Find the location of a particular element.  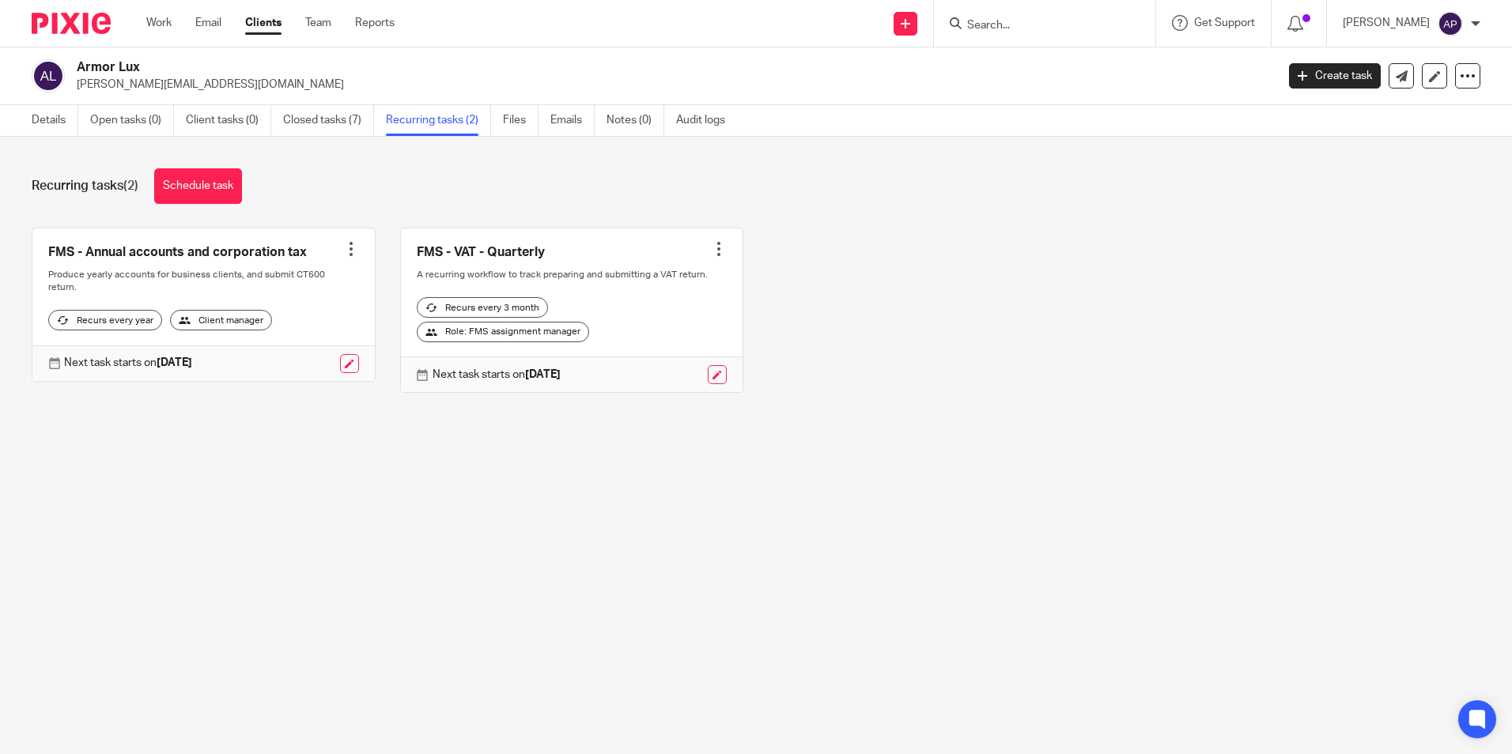

a: Files is located at coordinates (520, 120).